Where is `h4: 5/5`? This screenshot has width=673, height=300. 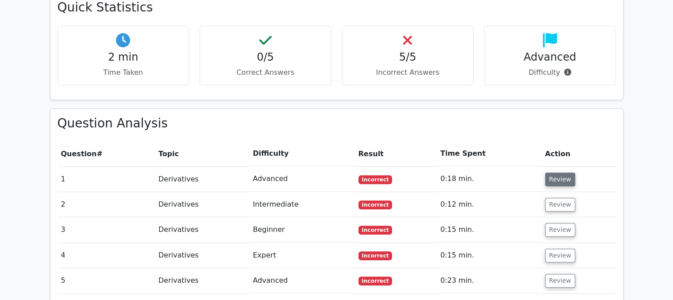 h4: 5/5 is located at coordinates (408, 57).